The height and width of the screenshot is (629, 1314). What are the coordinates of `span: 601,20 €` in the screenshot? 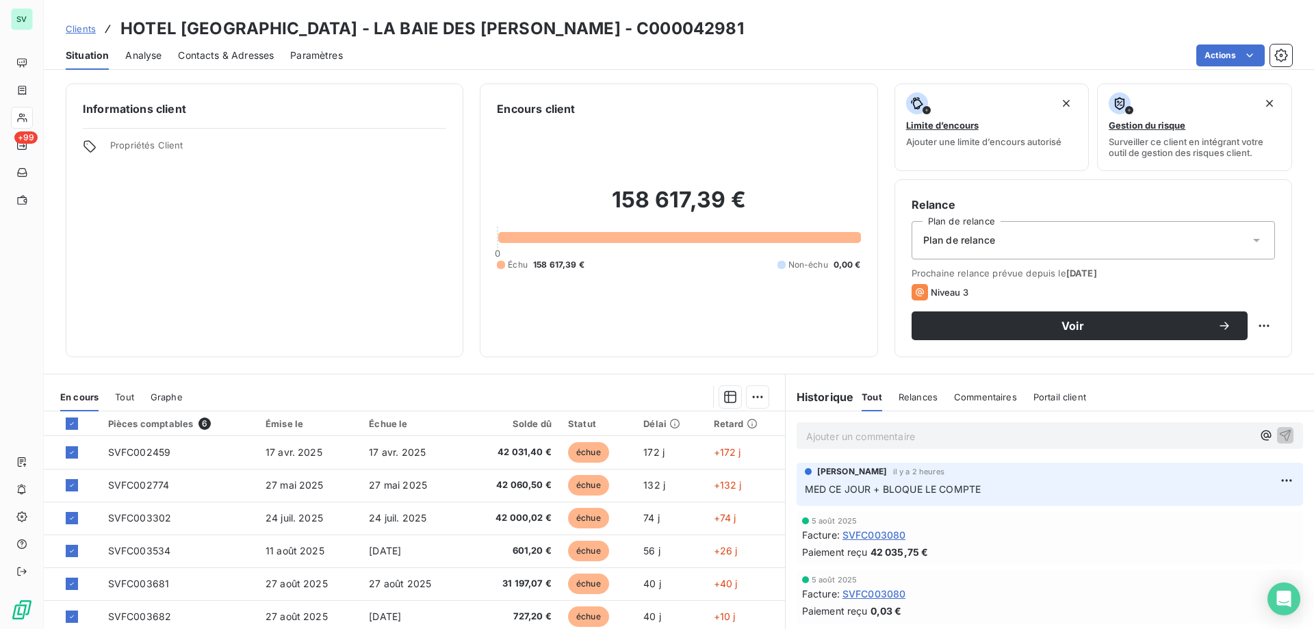 It's located at (512, 551).